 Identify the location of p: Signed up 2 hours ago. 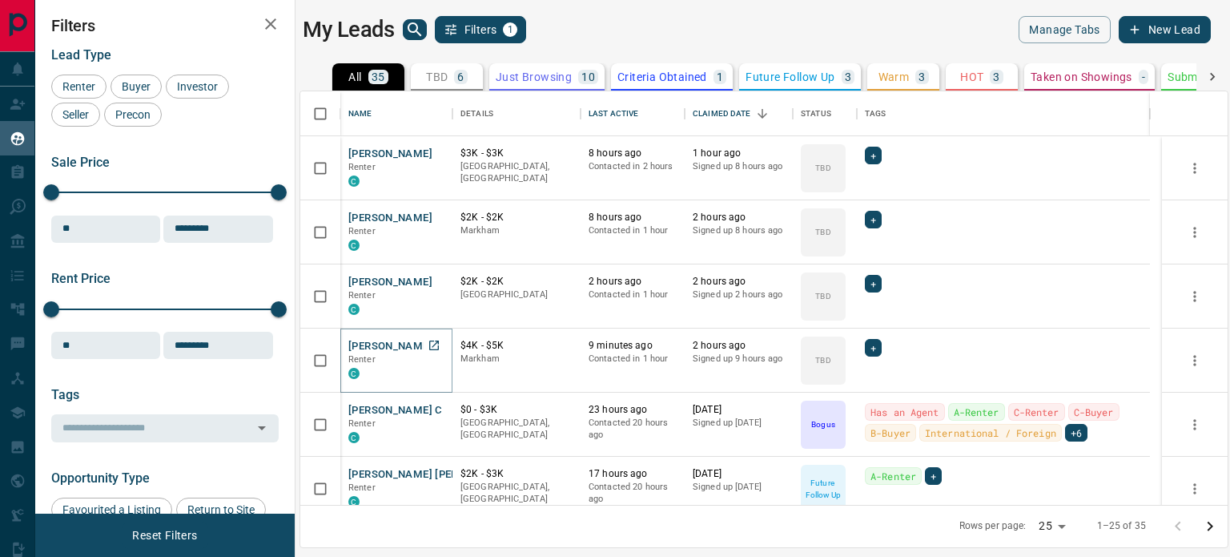
(739, 295).